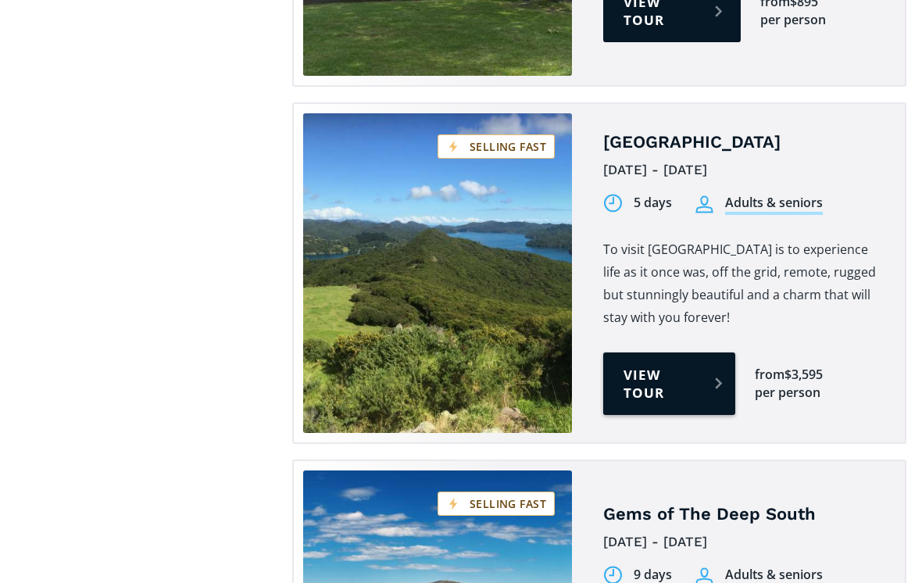 The height and width of the screenshot is (583, 922). Describe the element at coordinates (774, 204) in the screenshot. I see `div: Adults & seniors` at that location.